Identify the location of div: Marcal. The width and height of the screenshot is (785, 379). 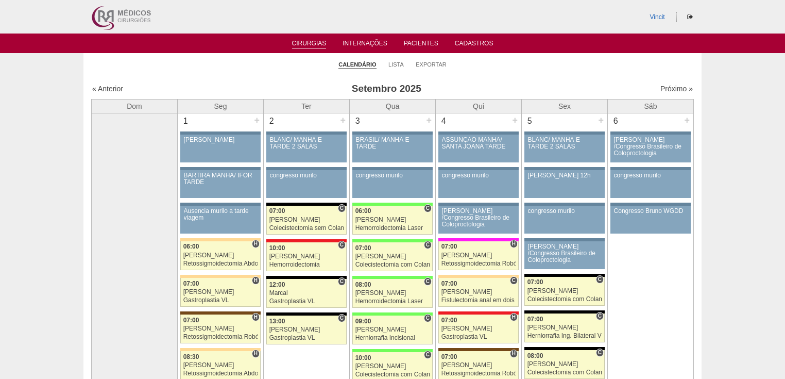
(307, 293).